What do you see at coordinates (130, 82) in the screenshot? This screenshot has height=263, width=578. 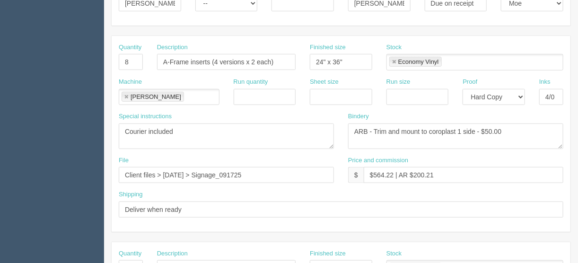 I see `label: Machine` at bounding box center [130, 82].